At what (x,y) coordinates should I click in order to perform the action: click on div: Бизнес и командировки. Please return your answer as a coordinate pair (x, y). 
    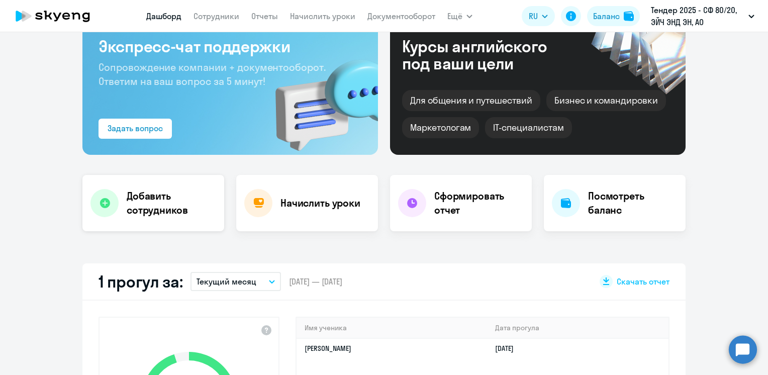
    Looking at the image, I should click on (606, 101).